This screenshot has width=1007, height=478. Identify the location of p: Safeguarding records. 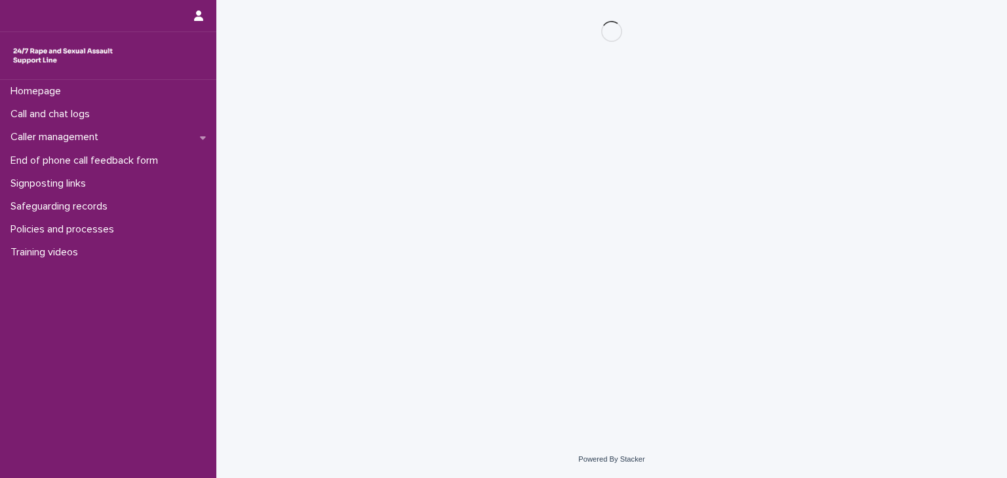
(62, 206).